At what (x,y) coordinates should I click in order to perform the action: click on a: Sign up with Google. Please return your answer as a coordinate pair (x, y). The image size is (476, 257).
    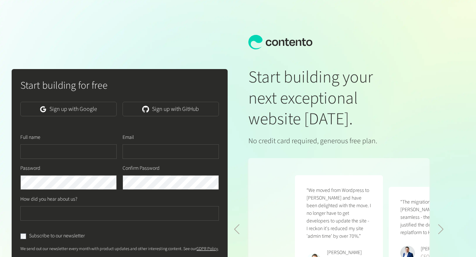
    Looking at the image, I should click on (68, 109).